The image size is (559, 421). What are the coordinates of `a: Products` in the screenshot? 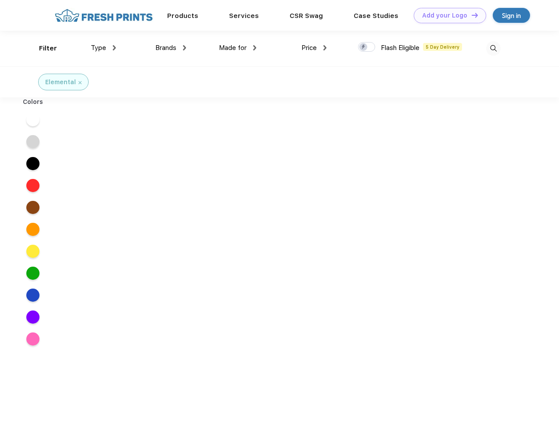 It's located at (183, 16).